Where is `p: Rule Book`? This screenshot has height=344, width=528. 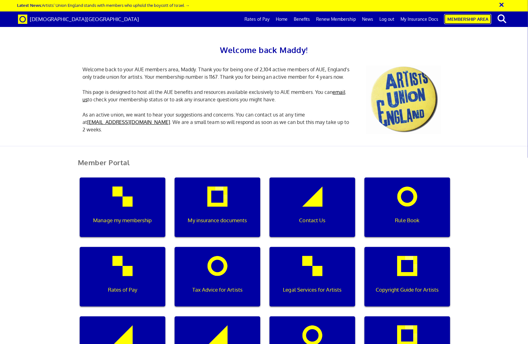 p: Rule Book is located at coordinates (407, 221).